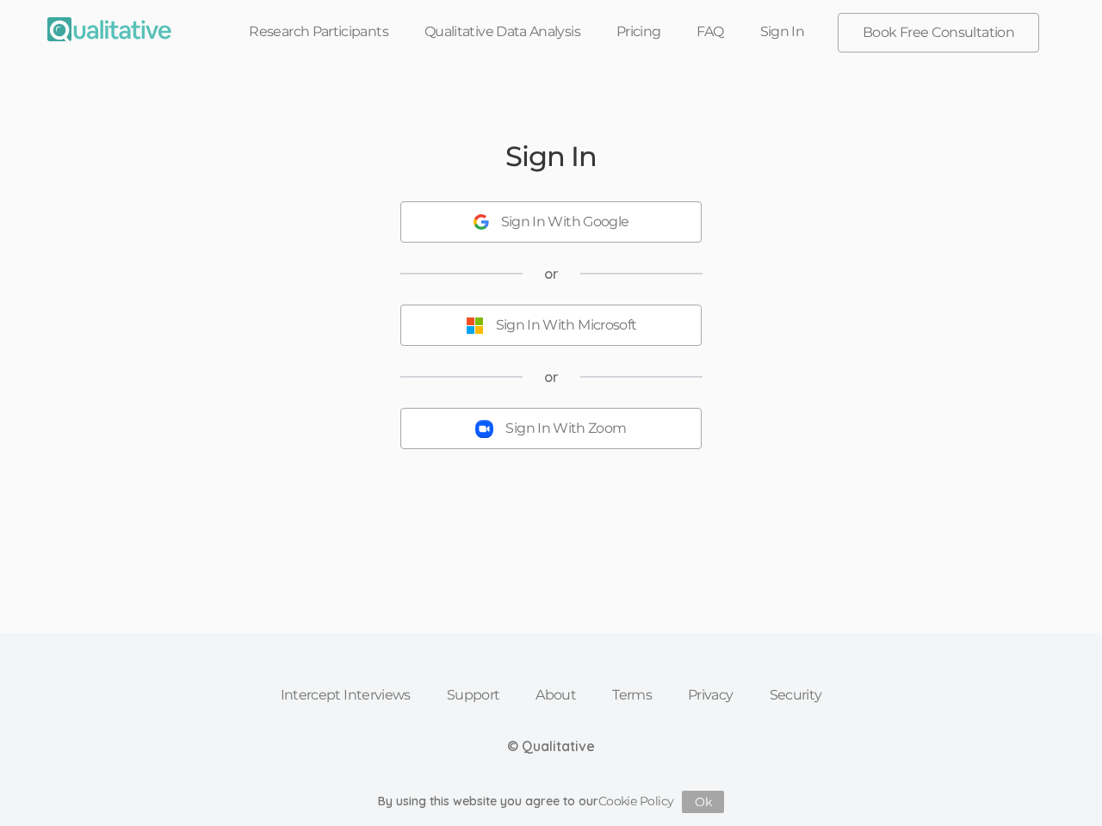  I want to click on img: Sign In With Microsoft, so click(474, 325).